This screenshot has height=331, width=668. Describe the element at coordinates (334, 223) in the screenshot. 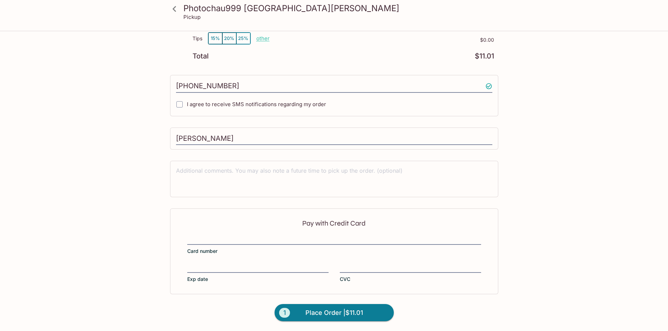

I see `p: Pay with Credit Card` at that location.